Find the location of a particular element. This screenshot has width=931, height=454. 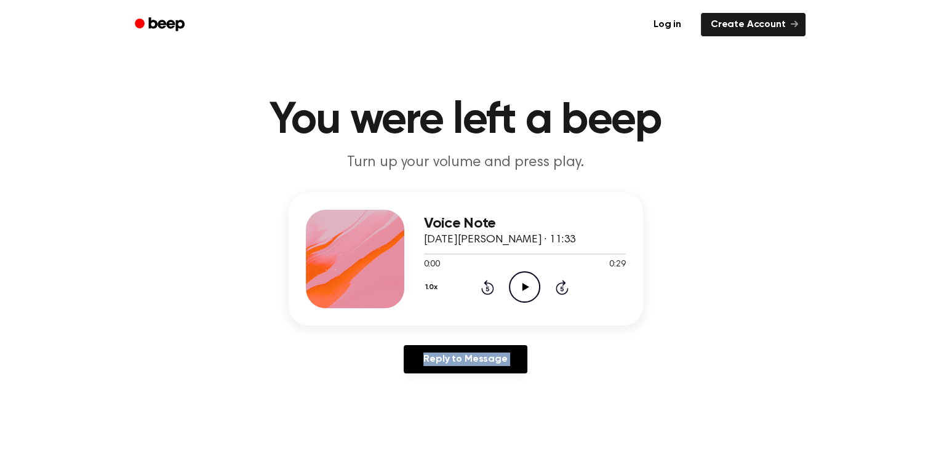

a: Log in is located at coordinates (667, 25).